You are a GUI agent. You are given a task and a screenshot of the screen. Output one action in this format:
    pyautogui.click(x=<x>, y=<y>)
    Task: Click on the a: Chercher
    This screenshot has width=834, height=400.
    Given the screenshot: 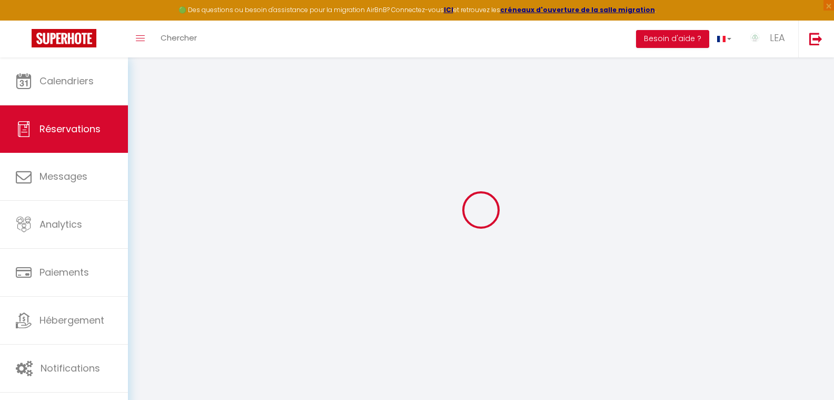 What is the action you would take?
    pyautogui.click(x=178, y=39)
    